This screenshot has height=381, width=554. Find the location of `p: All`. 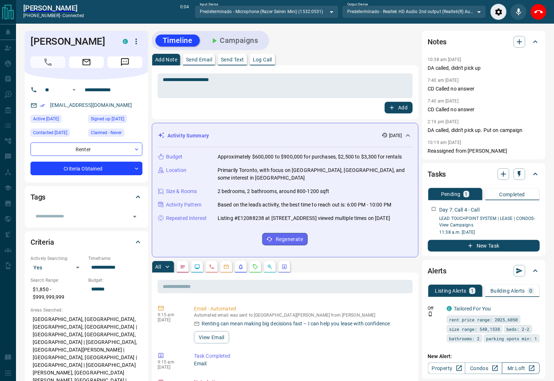

p: All is located at coordinates (158, 267).